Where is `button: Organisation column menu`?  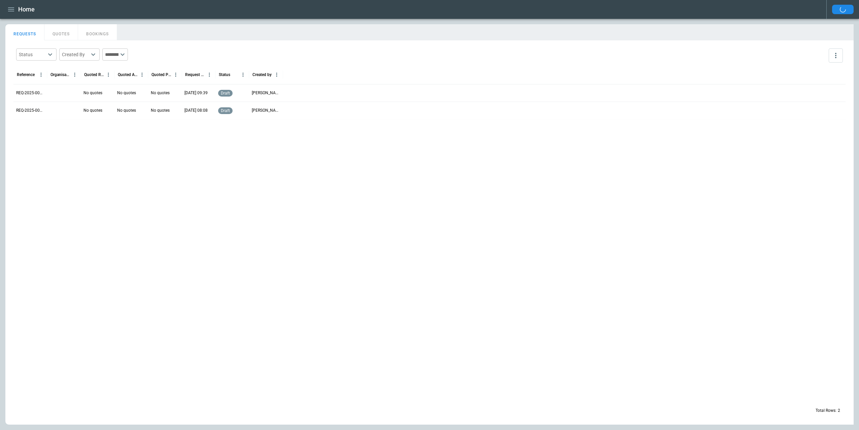
button: Organisation column menu is located at coordinates (75, 75).